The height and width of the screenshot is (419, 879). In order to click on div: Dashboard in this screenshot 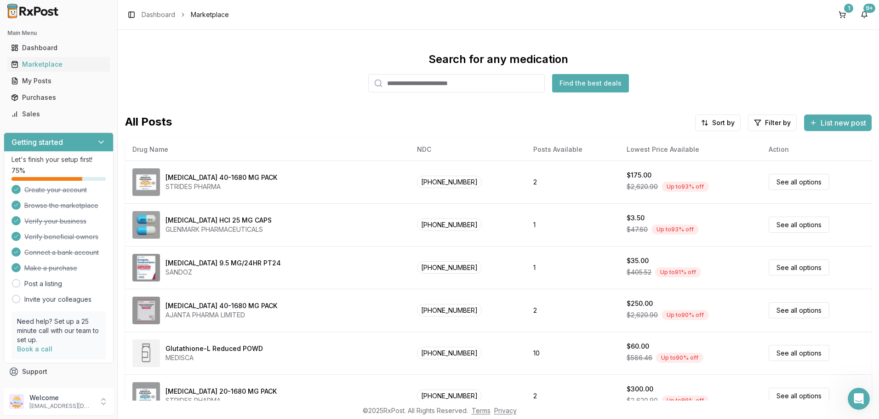, I will do `click(58, 48)`.